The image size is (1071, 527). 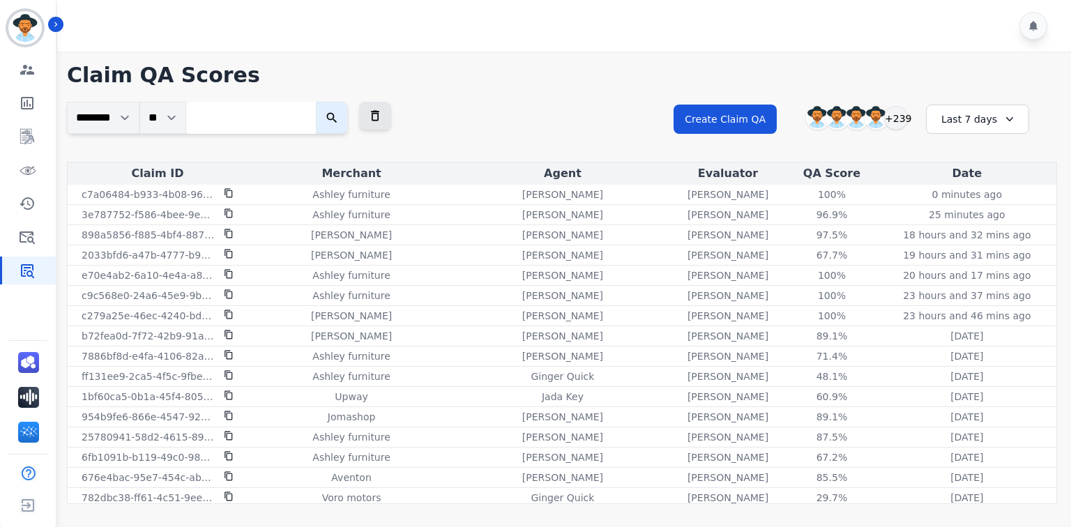 What do you see at coordinates (148, 215) in the screenshot?
I see `p: 3e787752-f586-4bee-9ece-0cbc561140c0` at bounding box center [148, 215].